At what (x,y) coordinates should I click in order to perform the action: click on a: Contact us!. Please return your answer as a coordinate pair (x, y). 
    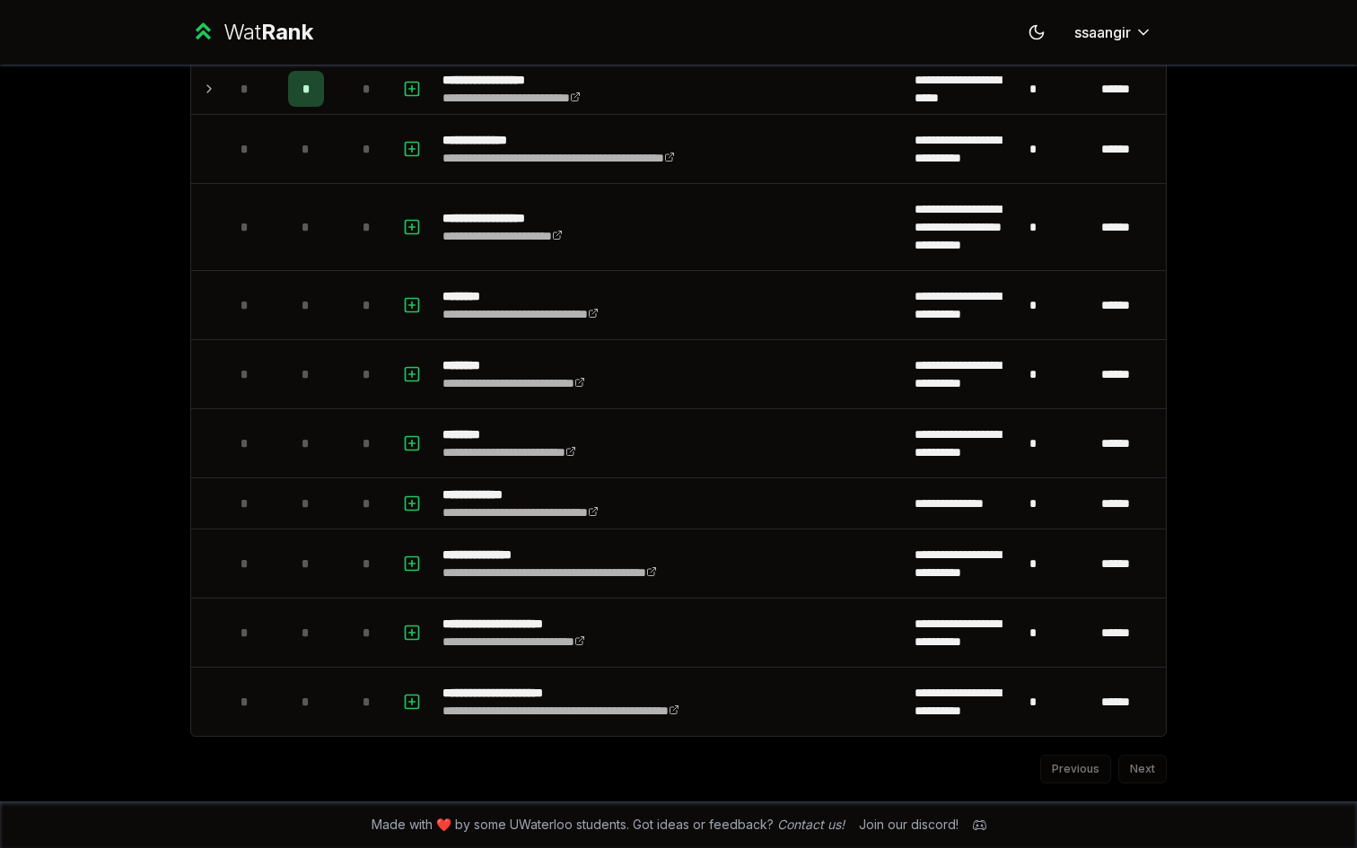
    Looking at the image, I should click on (810, 824).